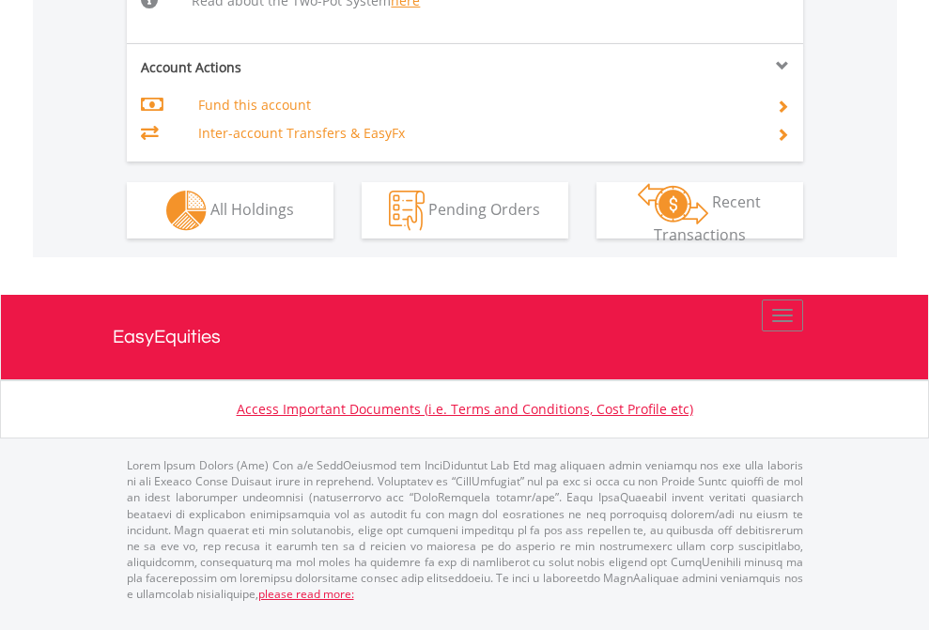 The image size is (929, 630). What do you see at coordinates (296, 68) in the screenshot?
I see `div: Account Actions` at bounding box center [296, 68].